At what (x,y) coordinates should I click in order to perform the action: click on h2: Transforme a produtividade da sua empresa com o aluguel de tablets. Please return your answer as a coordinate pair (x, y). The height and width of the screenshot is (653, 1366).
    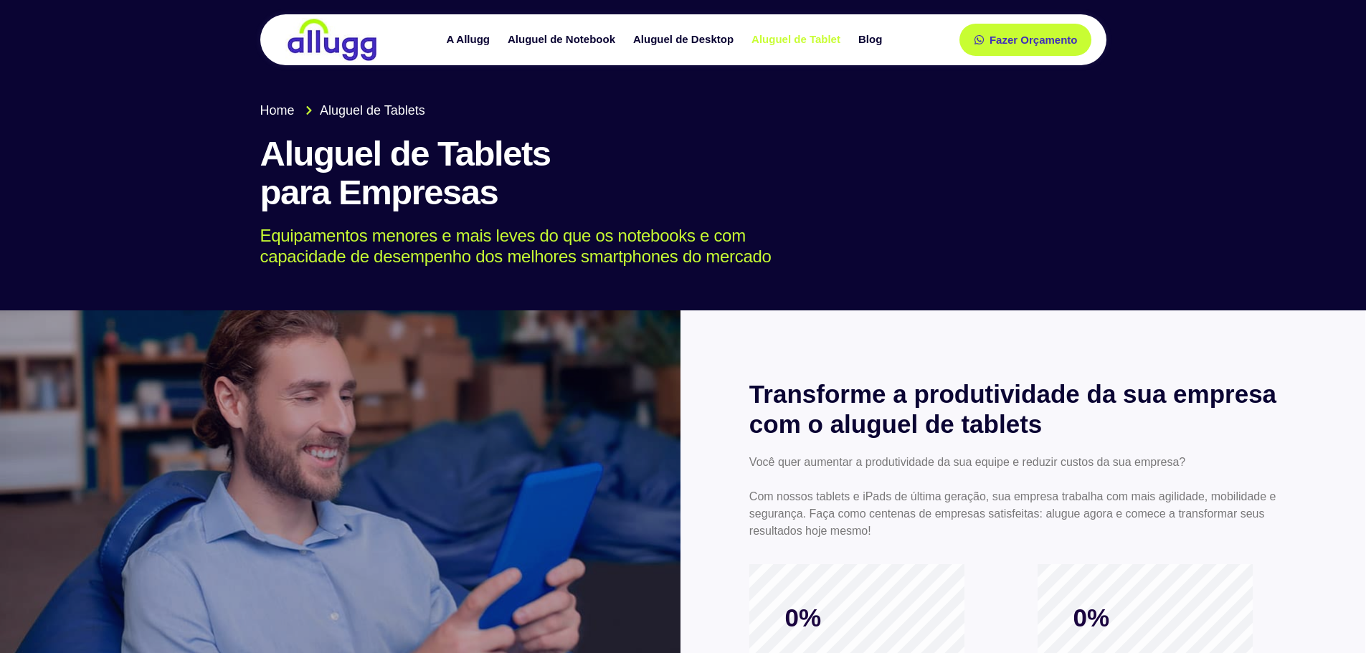
    Looking at the image, I should click on (1023, 409).